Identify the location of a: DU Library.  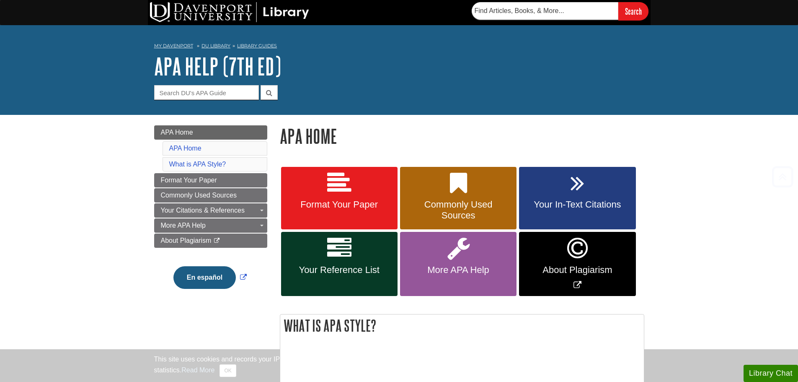
(216, 46).